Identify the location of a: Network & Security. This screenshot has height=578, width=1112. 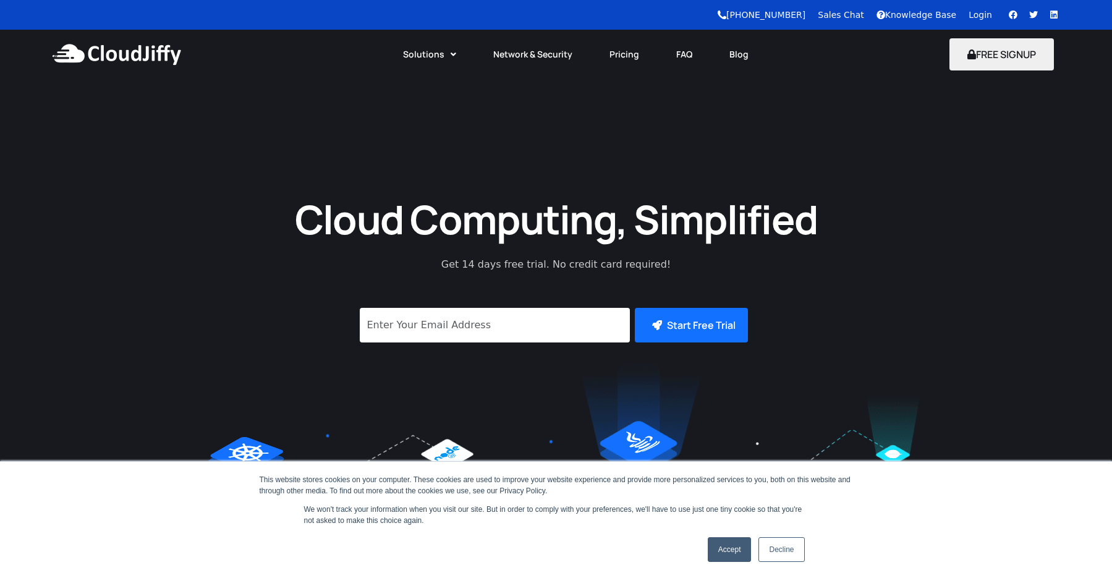
(533, 54).